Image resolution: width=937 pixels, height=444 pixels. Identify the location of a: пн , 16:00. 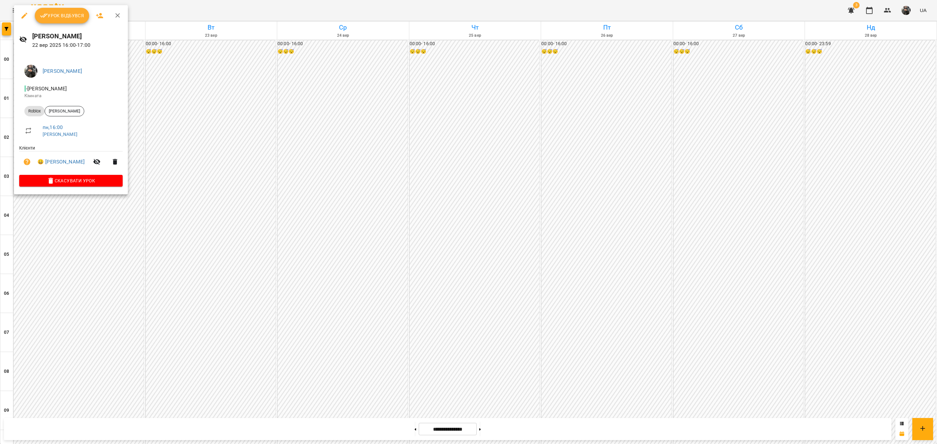
(53, 127).